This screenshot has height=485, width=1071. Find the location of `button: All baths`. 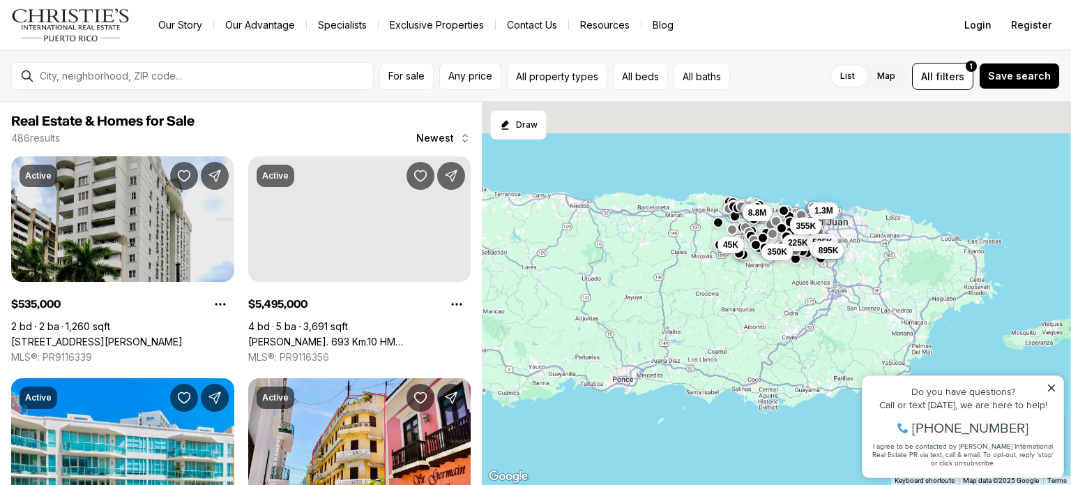

button: All baths is located at coordinates (701, 76).